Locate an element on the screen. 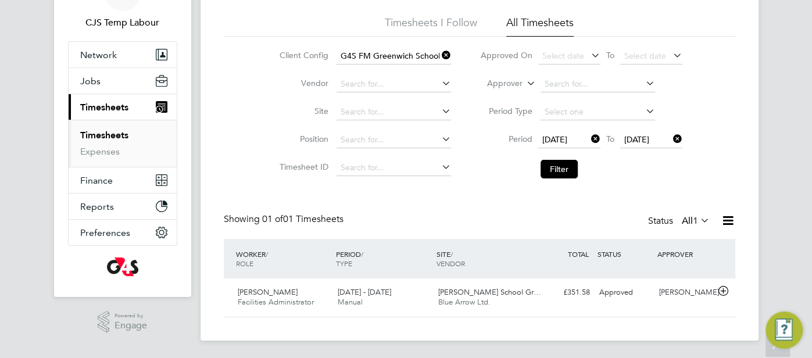 The image size is (812, 358). div: £351.58 is located at coordinates (564, 292).